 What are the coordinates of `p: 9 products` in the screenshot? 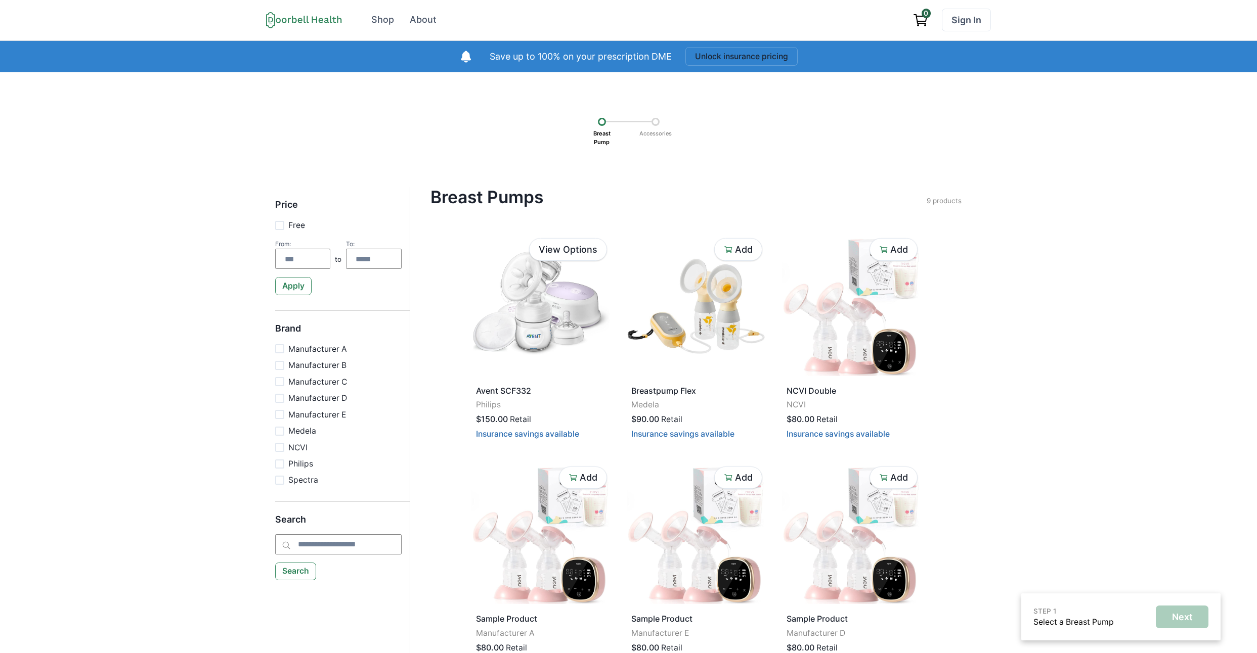 It's located at (944, 201).